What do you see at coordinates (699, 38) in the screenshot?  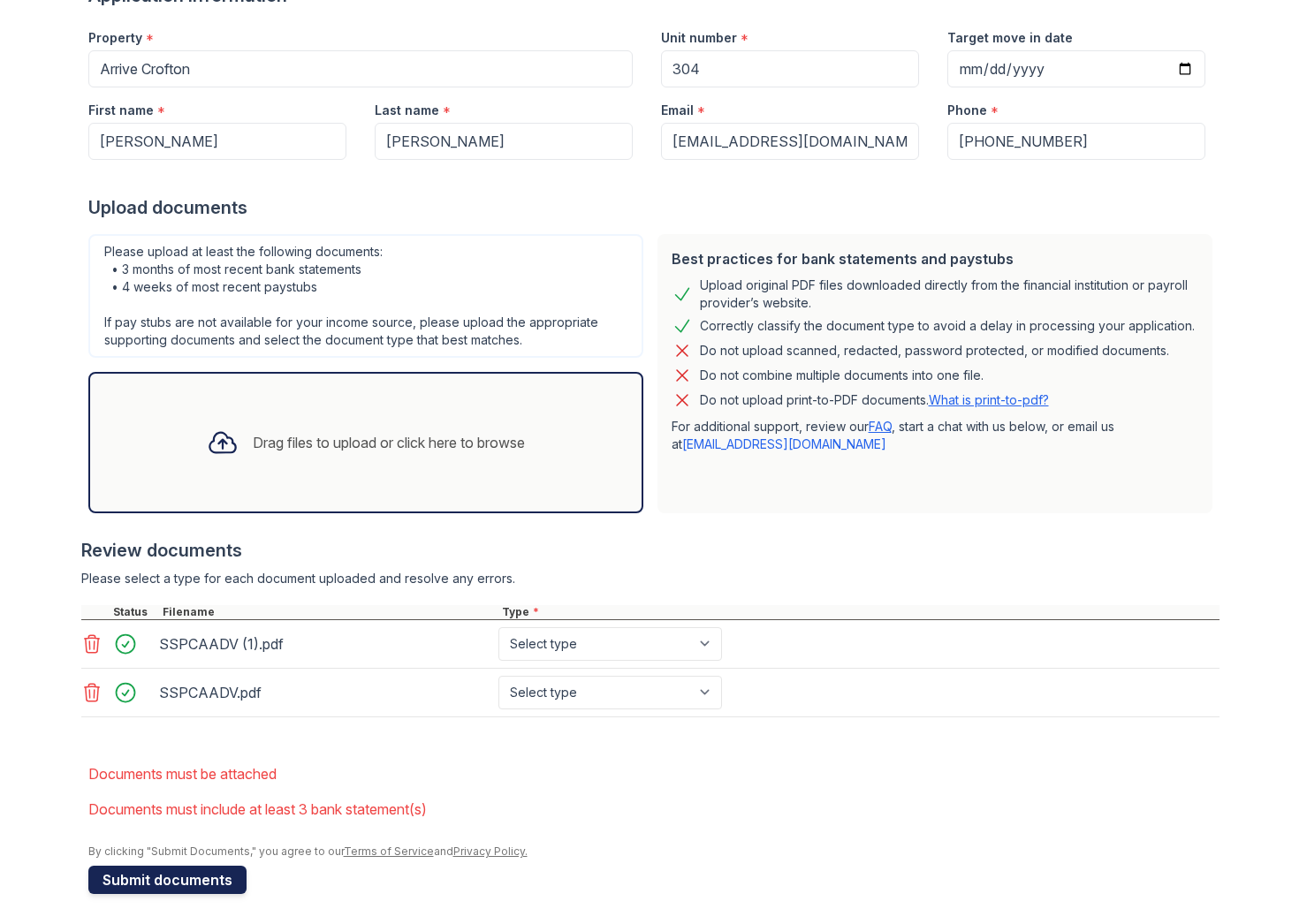 I see `label: Unit number` at bounding box center [699, 38].